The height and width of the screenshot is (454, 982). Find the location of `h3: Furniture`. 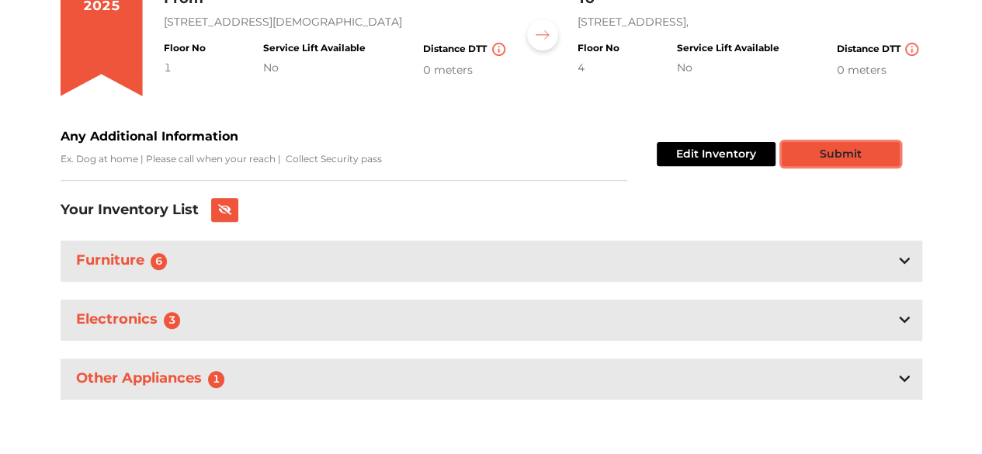

h3: Furniture is located at coordinates (125, 261).